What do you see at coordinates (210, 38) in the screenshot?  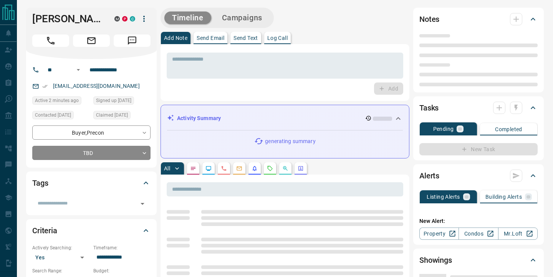 I see `p: Send Email` at bounding box center [210, 38].